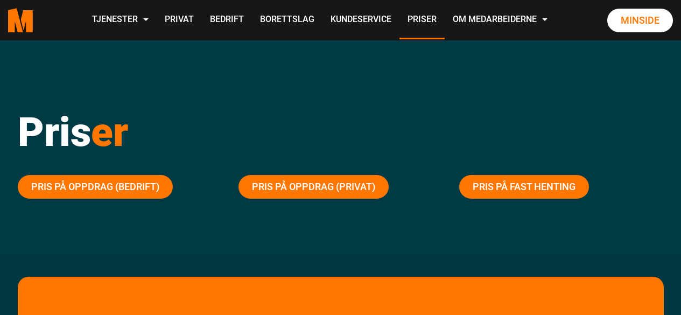 This screenshot has height=315, width=681. Describe the element at coordinates (109, 132) in the screenshot. I see `span: er` at that location.